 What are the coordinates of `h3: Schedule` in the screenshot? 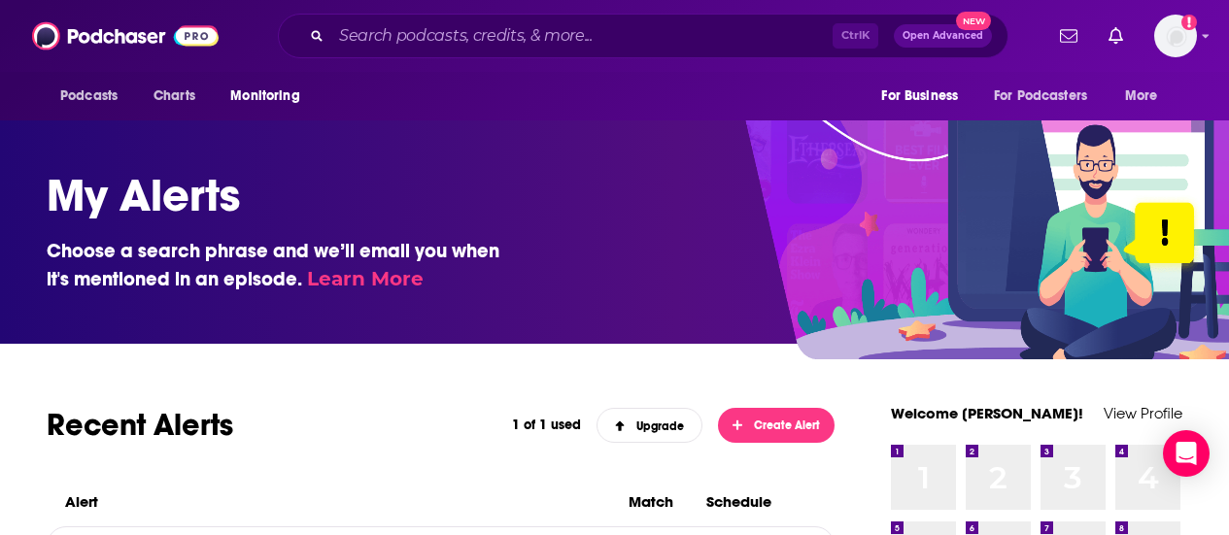 It's located at (745, 501).